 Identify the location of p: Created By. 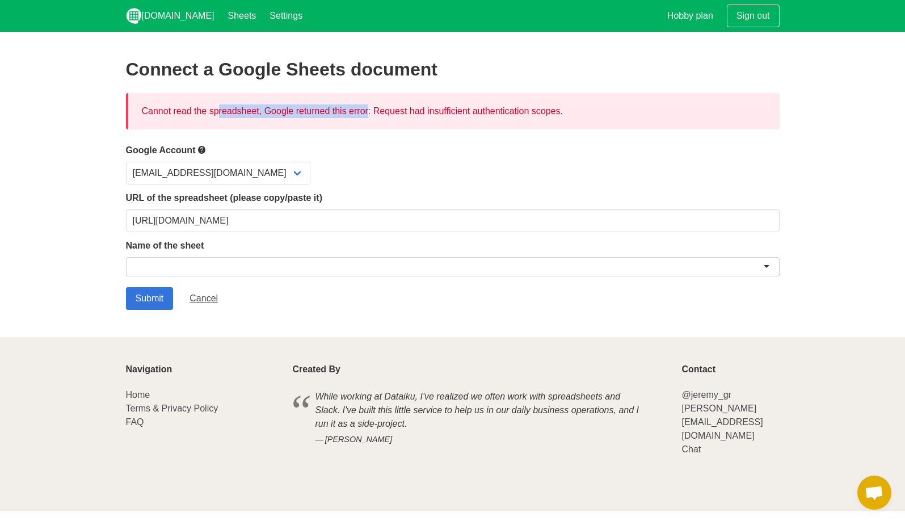
(481, 369).